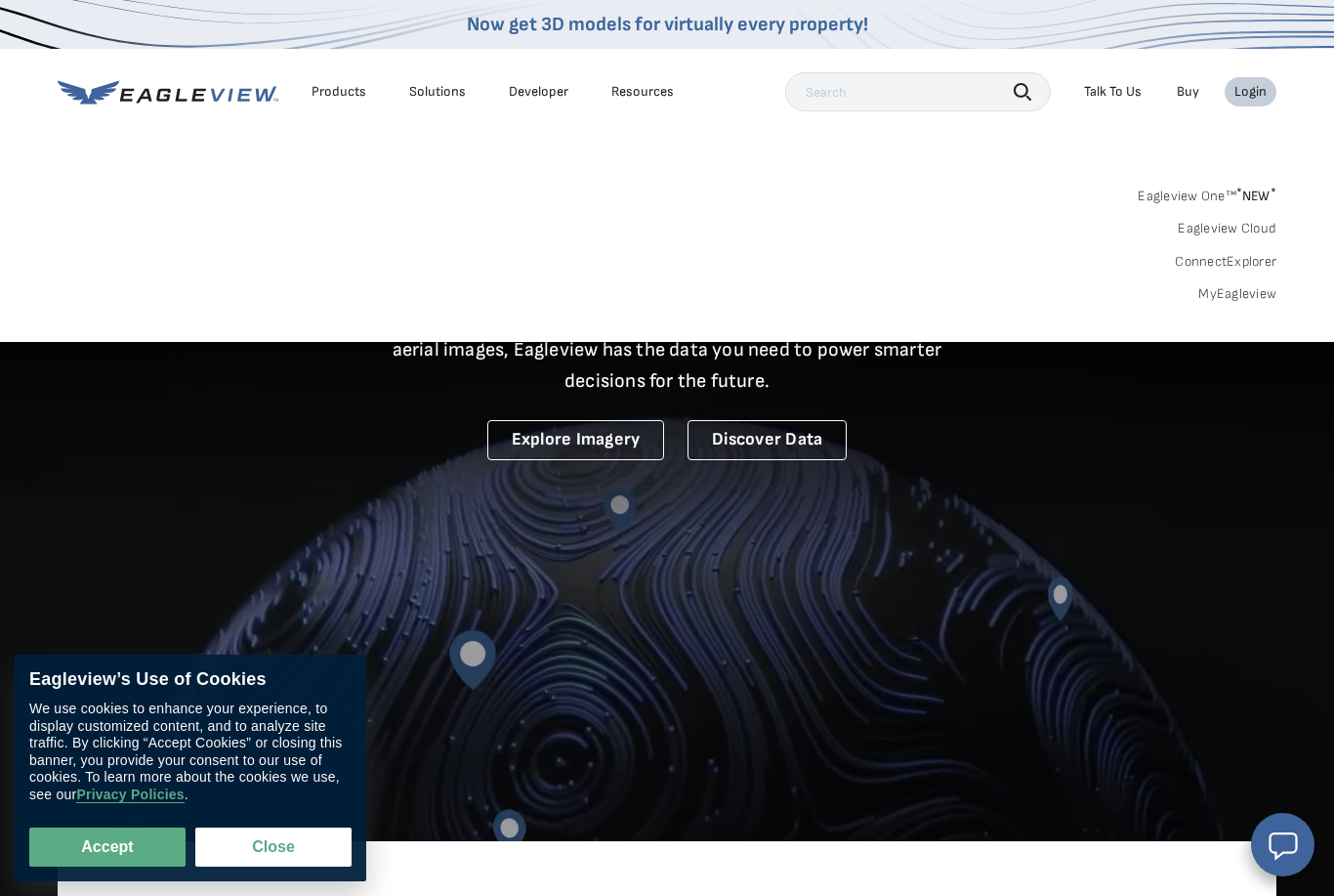 The width and height of the screenshot is (1334, 896). I want to click on div: We use cookies to enhance your experience, to display customized content, and to analyze site tra..., so click(190, 751).